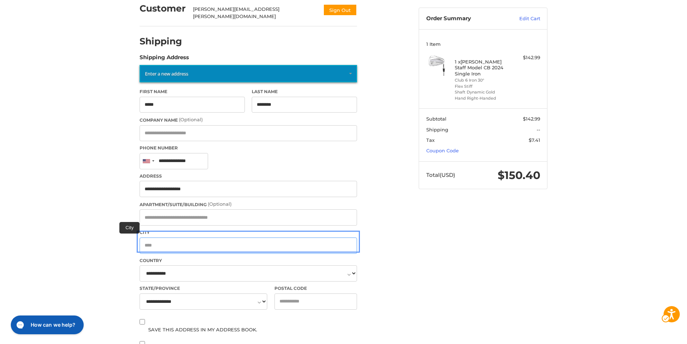 The height and width of the screenshot is (344, 687). What do you see at coordinates (482, 98) in the screenshot?
I see `li: Hand Right-Handed` at bounding box center [482, 98].